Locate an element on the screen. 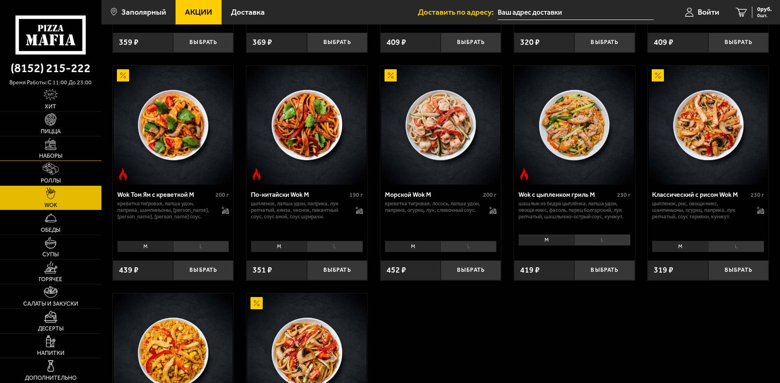  span: Роллы is located at coordinates (50, 181).